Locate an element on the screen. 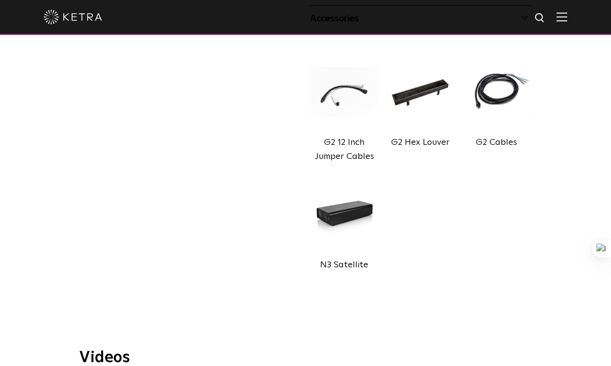 The width and height of the screenshot is (611, 366). label: N3 Satellite is located at coordinates (344, 265).